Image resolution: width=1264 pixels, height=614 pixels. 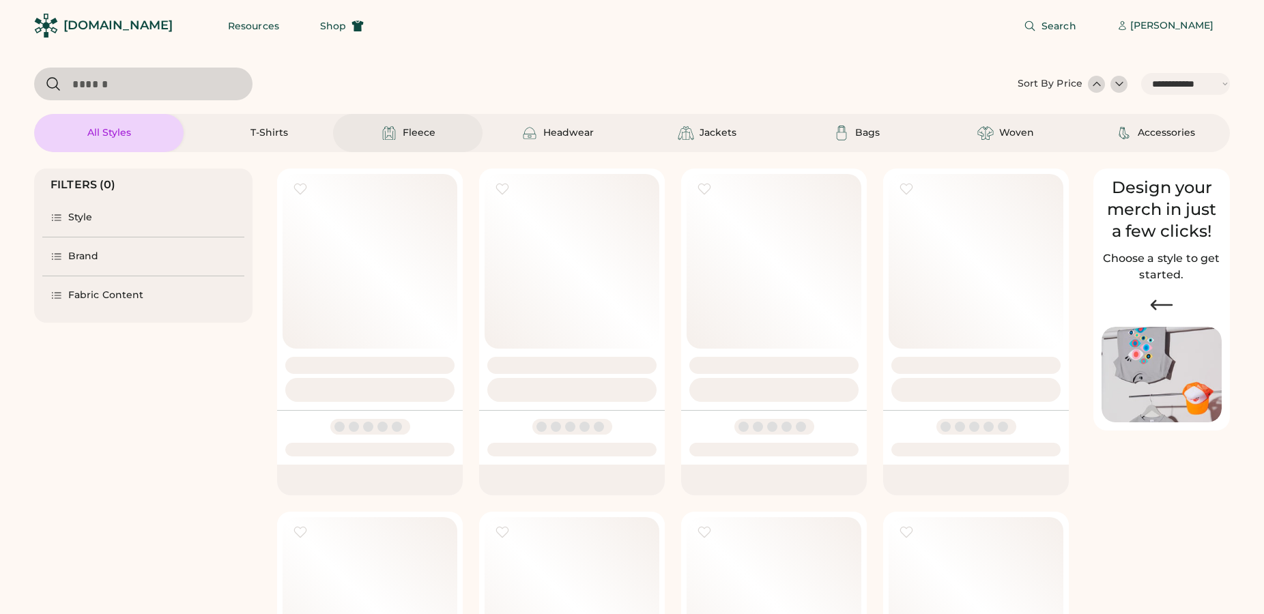 What do you see at coordinates (83, 185) in the screenshot?
I see `div: FILTERS (0)` at bounding box center [83, 185].